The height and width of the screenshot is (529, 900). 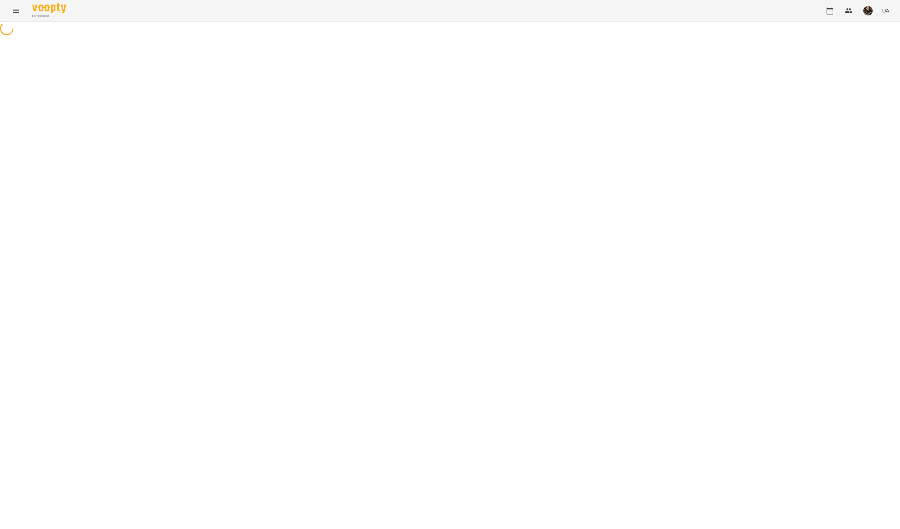 What do you see at coordinates (49, 8) in the screenshot?
I see `img: Voopty Logo` at bounding box center [49, 8].